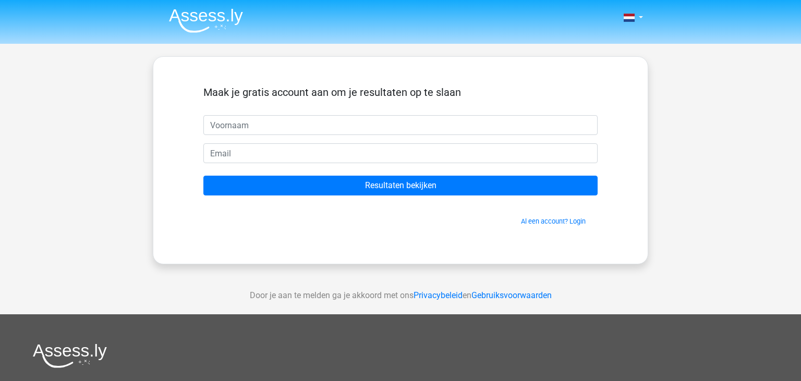 This screenshot has width=801, height=381. Describe the element at coordinates (401, 92) in the screenshot. I see `h5: Maak je gratis account aan om je resultaten op te slaan` at that location.